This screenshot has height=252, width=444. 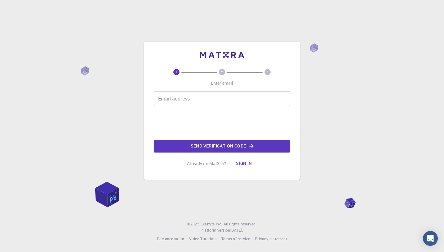 I want to click on button: Send verification code, so click(x=222, y=147).